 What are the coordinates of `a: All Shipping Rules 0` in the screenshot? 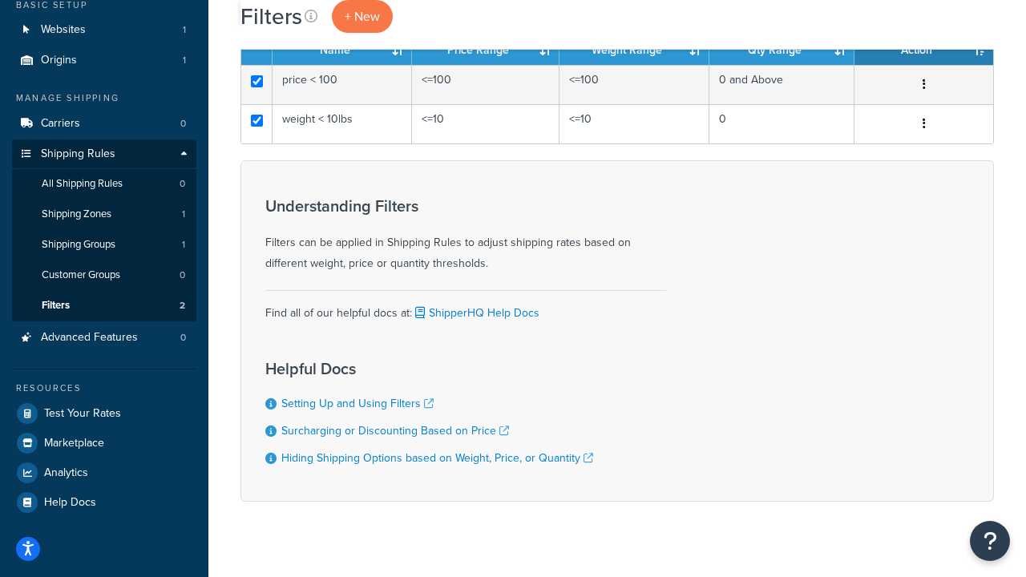 It's located at (104, 184).